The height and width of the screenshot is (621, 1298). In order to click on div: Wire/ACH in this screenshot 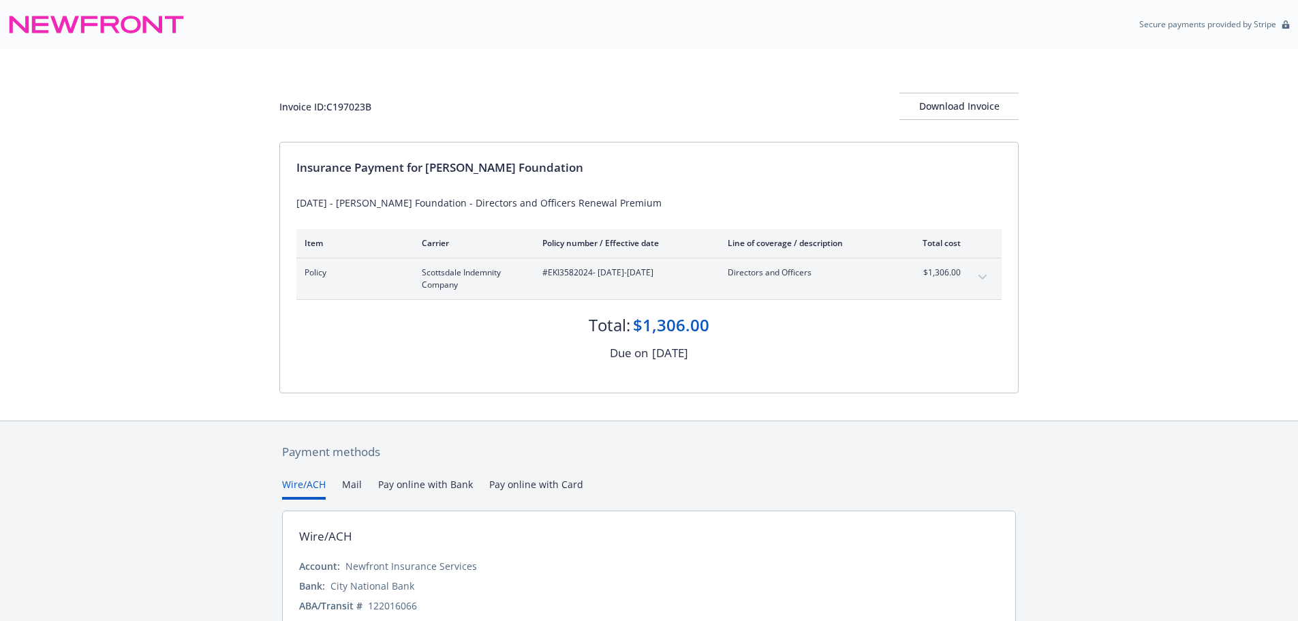, I will do `click(326, 536)`.